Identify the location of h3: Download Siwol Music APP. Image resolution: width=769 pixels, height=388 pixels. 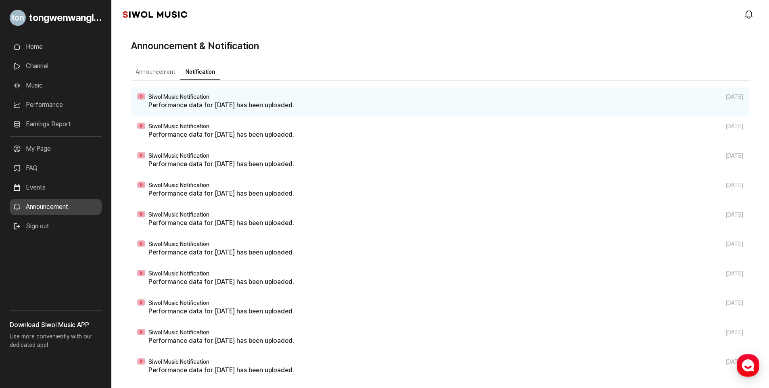
(56, 325).